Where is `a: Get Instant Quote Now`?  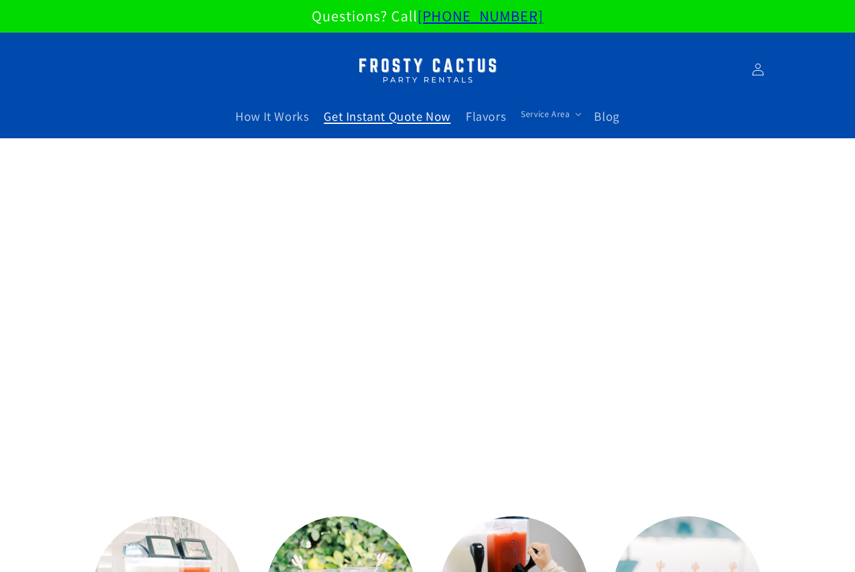
a: Get Instant Quote Now is located at coordinates (387, 116).